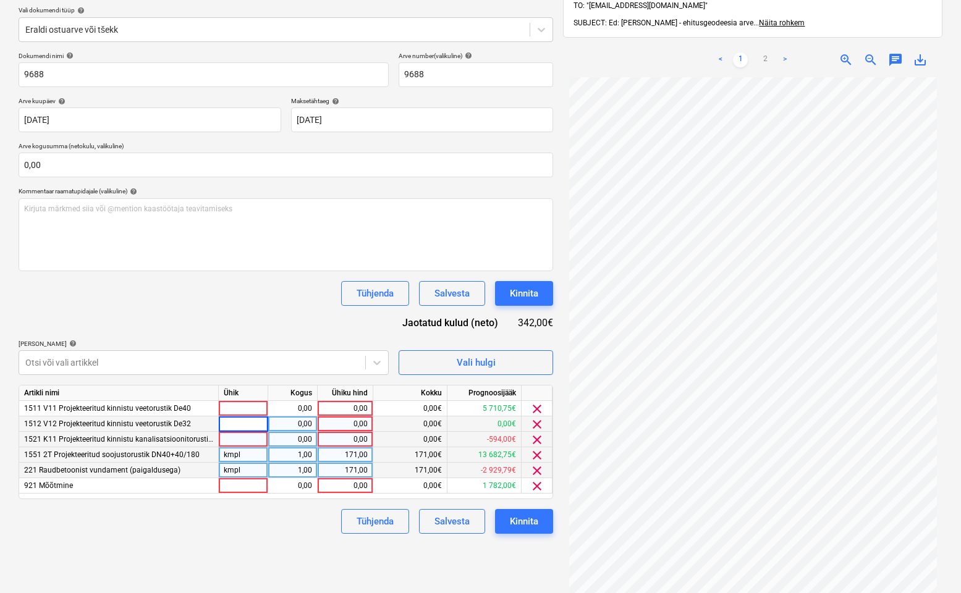  Describe the element at coordinates (895, 60) in the screenshot. I see `span: chat` at that location.